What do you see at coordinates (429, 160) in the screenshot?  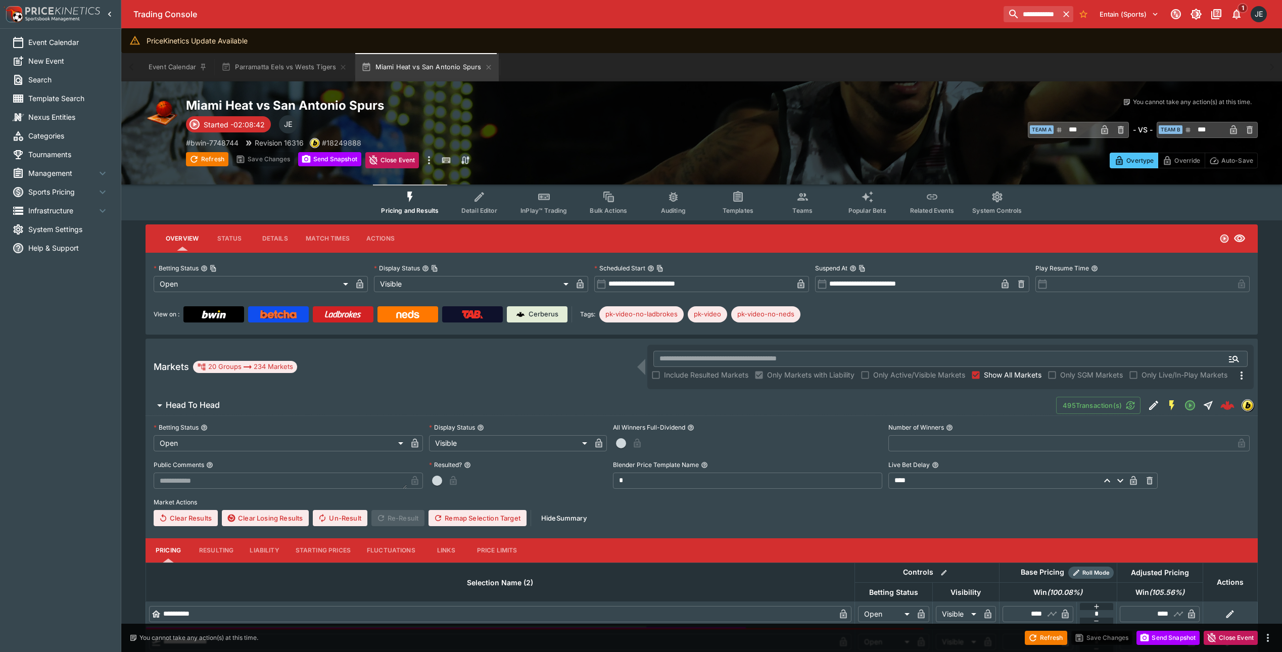 I see `button: more` at bounding box center [429, 160].